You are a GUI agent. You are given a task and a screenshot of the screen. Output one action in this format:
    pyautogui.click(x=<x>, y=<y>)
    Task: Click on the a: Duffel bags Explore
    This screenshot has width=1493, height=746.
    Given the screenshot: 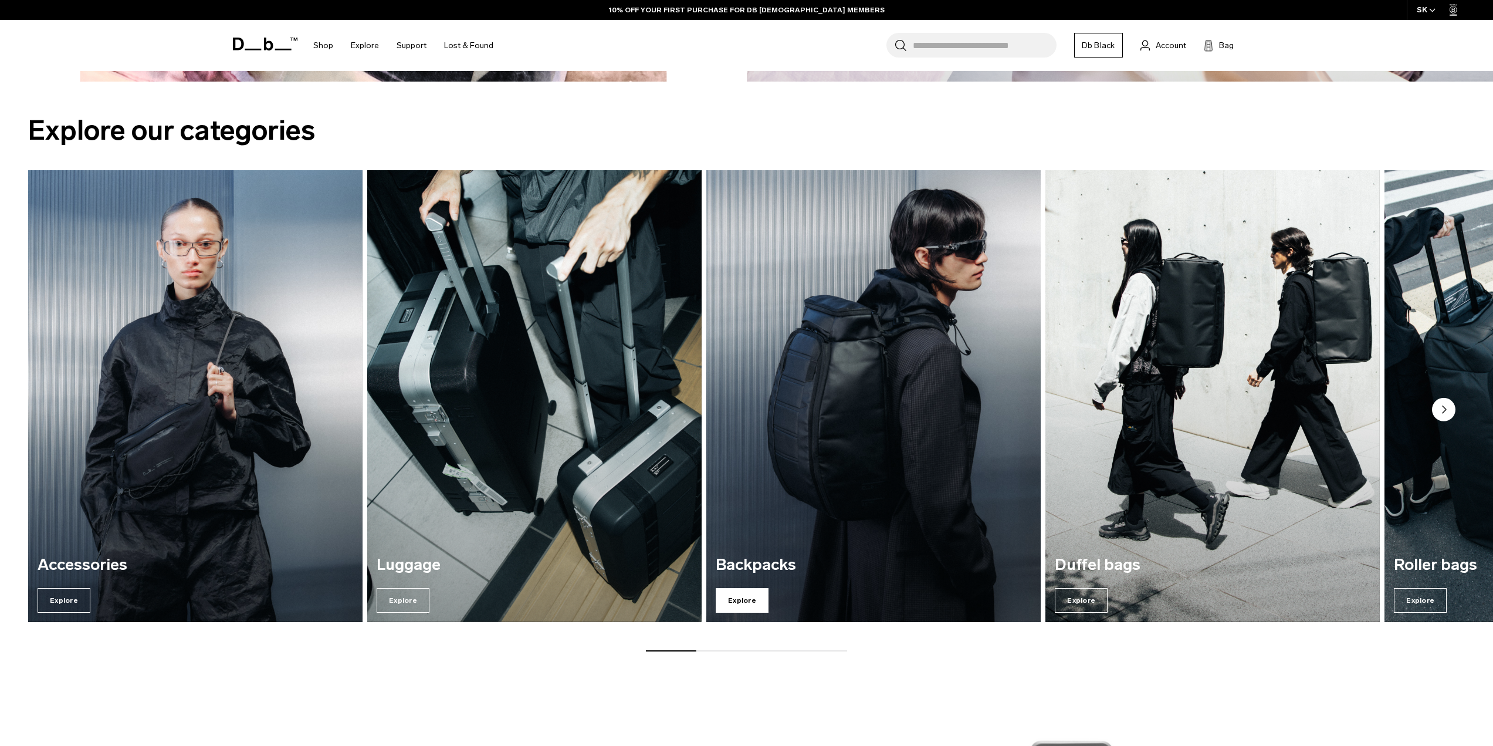 What is the action you would take?
    pyautogui.click(x=1213, y=396)
    